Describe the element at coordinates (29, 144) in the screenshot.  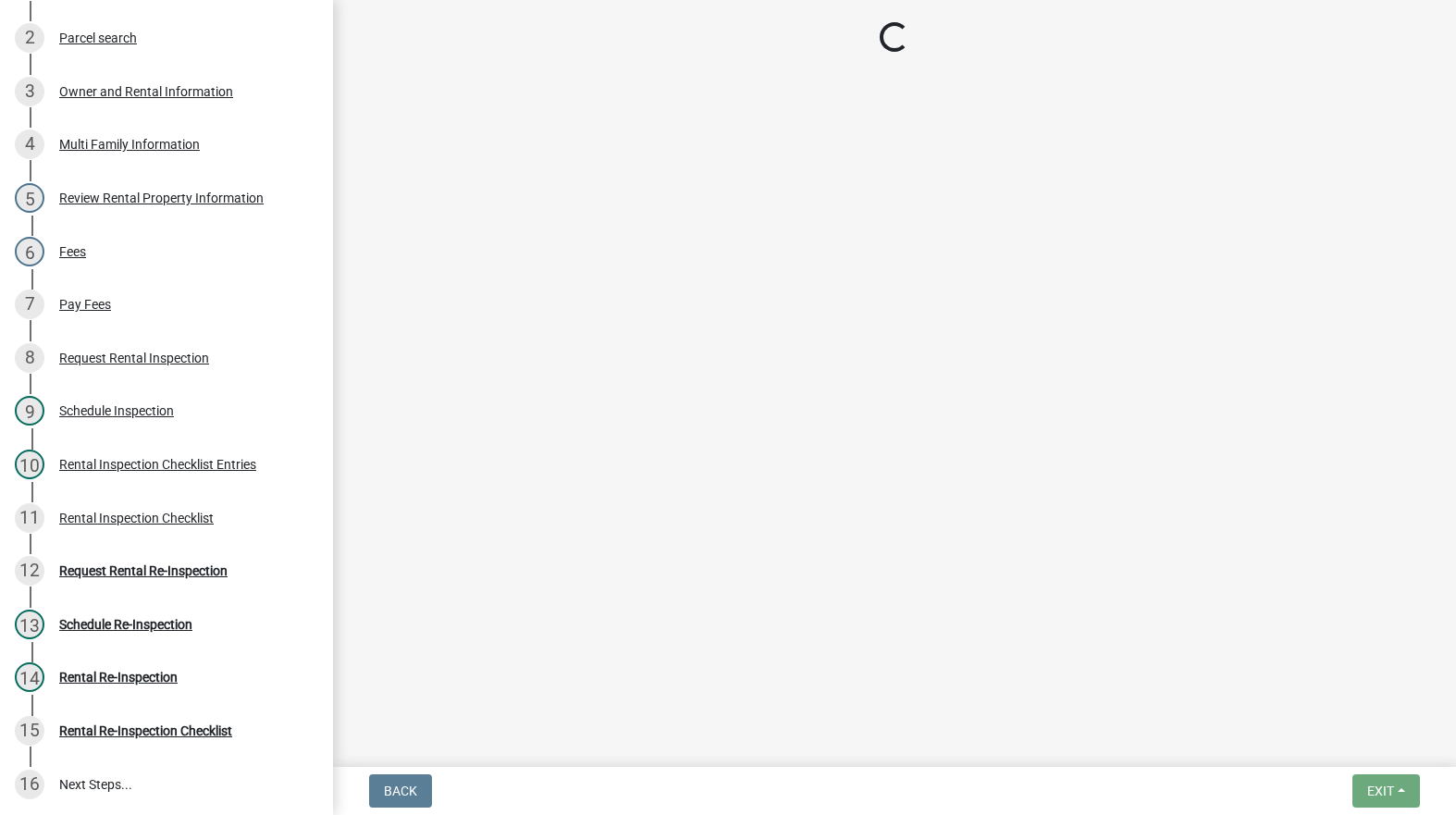
I see `div: 4` at that location.